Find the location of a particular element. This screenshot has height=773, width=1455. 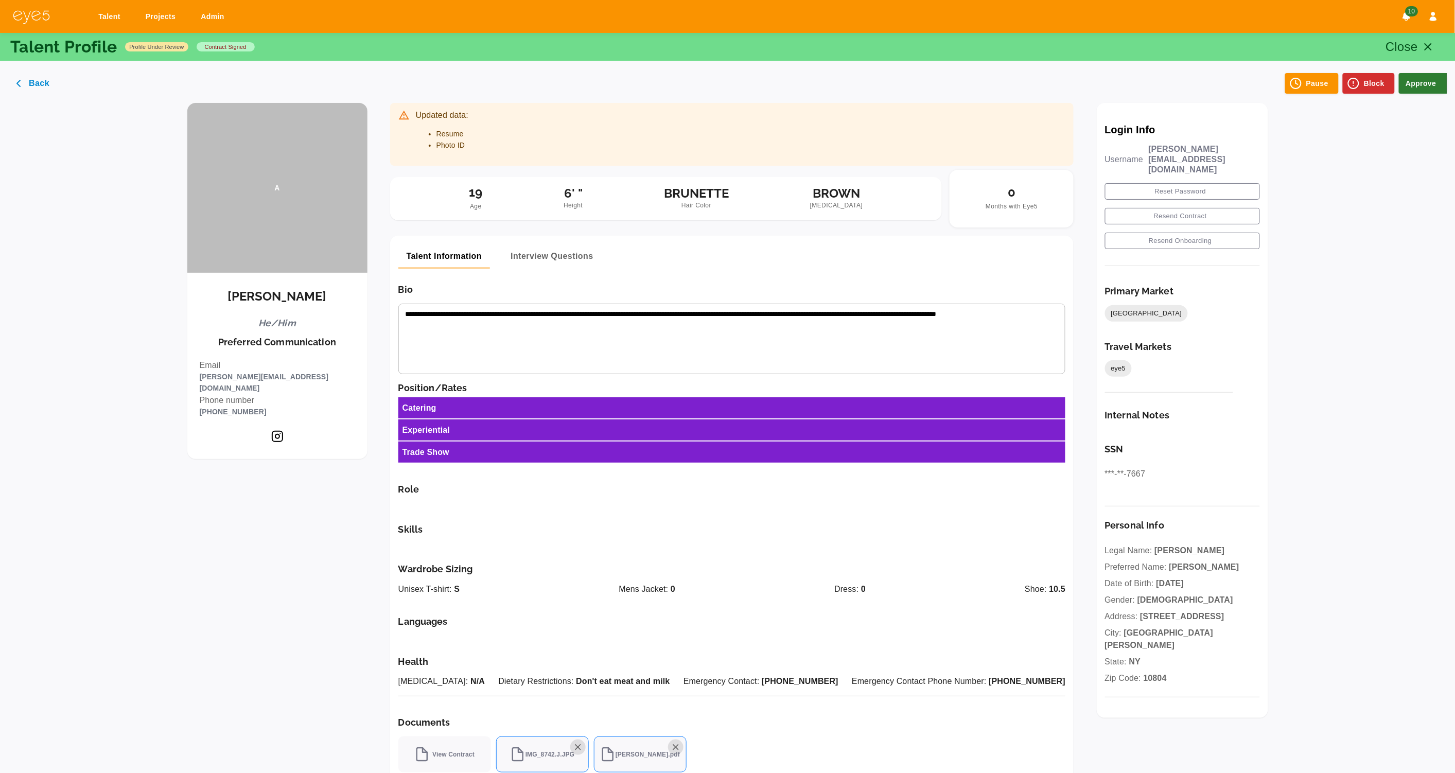

a: Admin is located at coordinates (214, 16).